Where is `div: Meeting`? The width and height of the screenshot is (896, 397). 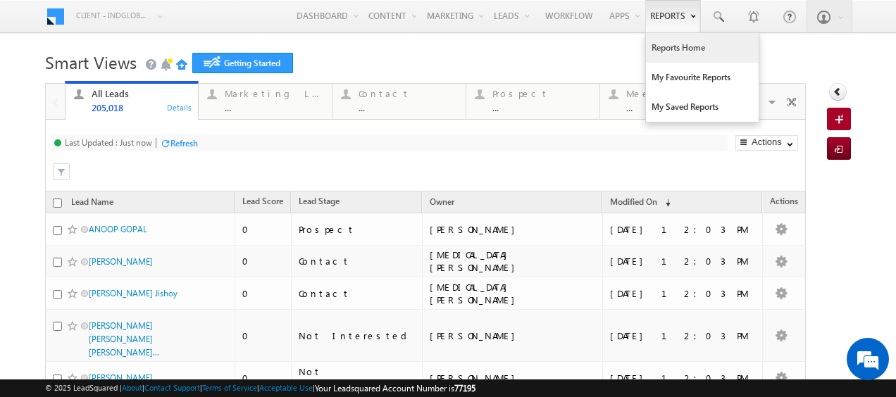 div: Meeting is located at coordinates (675, 94).